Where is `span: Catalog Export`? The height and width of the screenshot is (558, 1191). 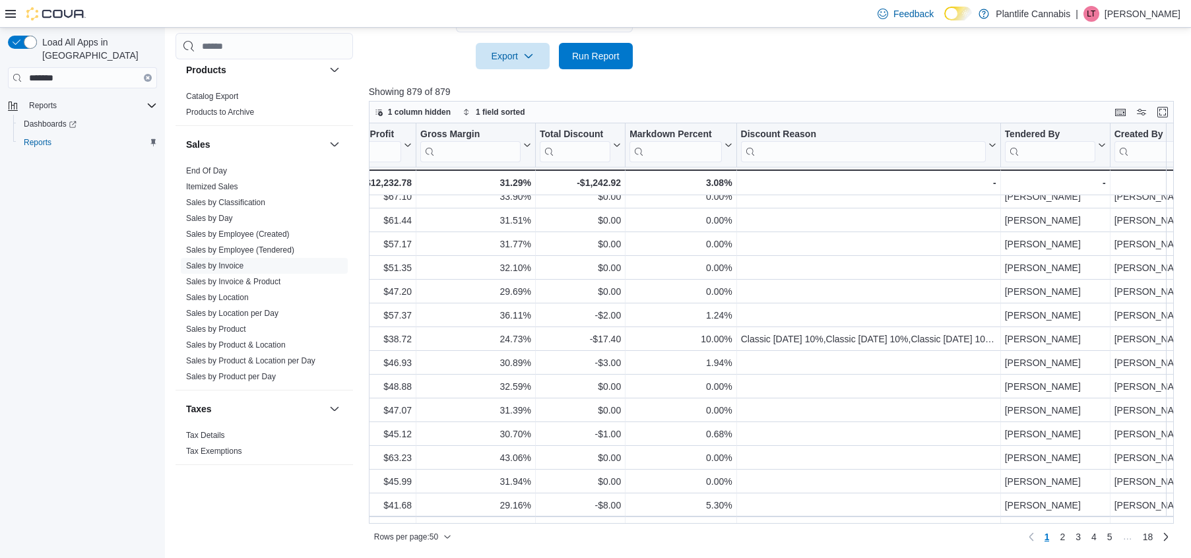
span: Catalog Export is located at coordinates (212, 96).